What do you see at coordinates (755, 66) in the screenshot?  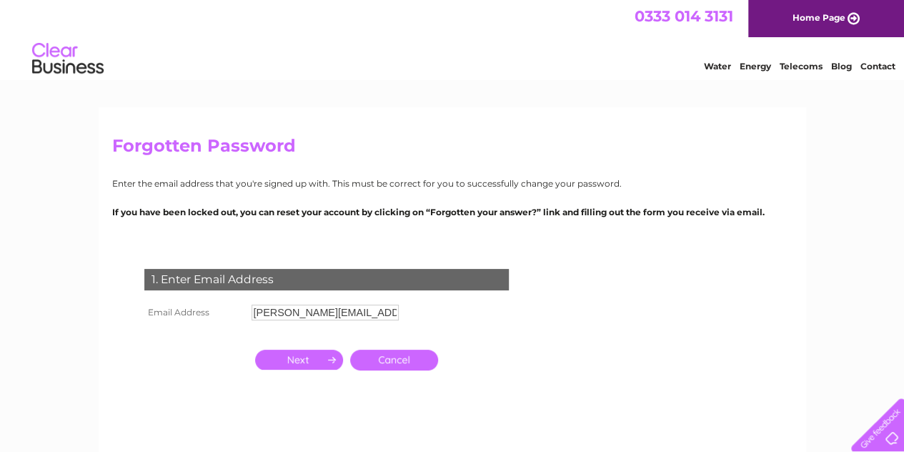 I see `a: Energy` at bounding box center [755, 66].